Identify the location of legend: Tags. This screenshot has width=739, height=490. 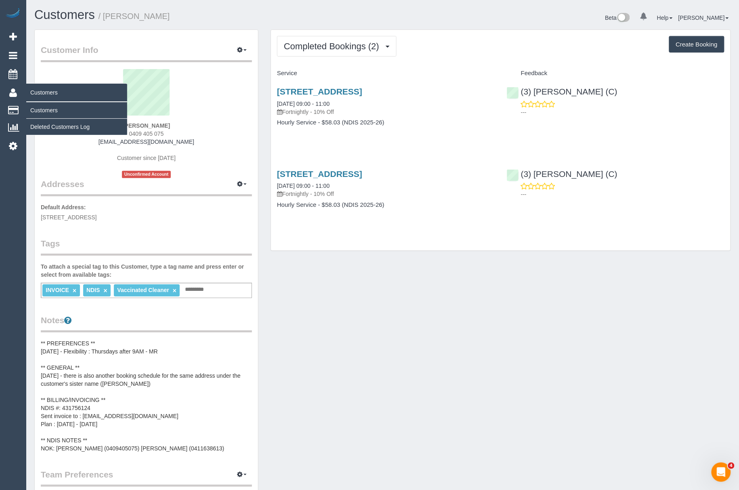
(146, 246).